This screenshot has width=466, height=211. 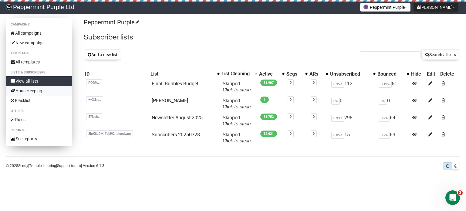 What do you see at coordinates (95, 99) in the screenshot?
I see `span: wKCNg..` at bounding box center [95, 99].